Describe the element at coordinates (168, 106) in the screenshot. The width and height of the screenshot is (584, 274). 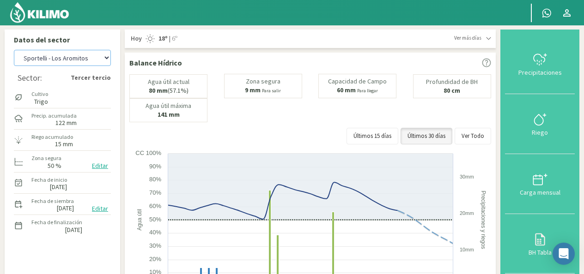
I see `p: Agua útil máxima` at that location.